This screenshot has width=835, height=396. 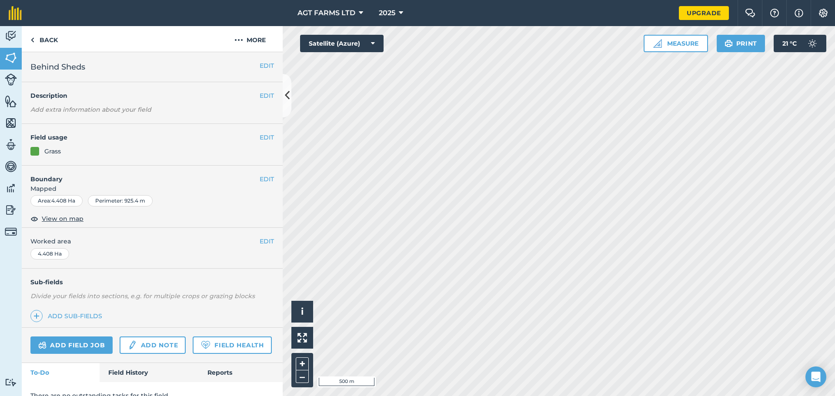 What do you see at coordinates (152, 189) in the screenshot?
I see `span: Mapped` at bounding box center [152, 189].